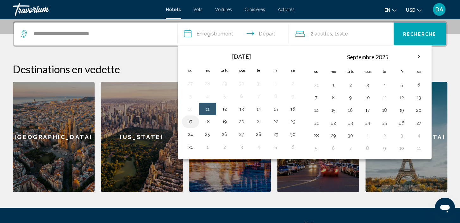 This screenshot has width=460, height=223. Describe the element at coordinates (316, 85) in the screenshot. I see `button: Jour 31` at that location.